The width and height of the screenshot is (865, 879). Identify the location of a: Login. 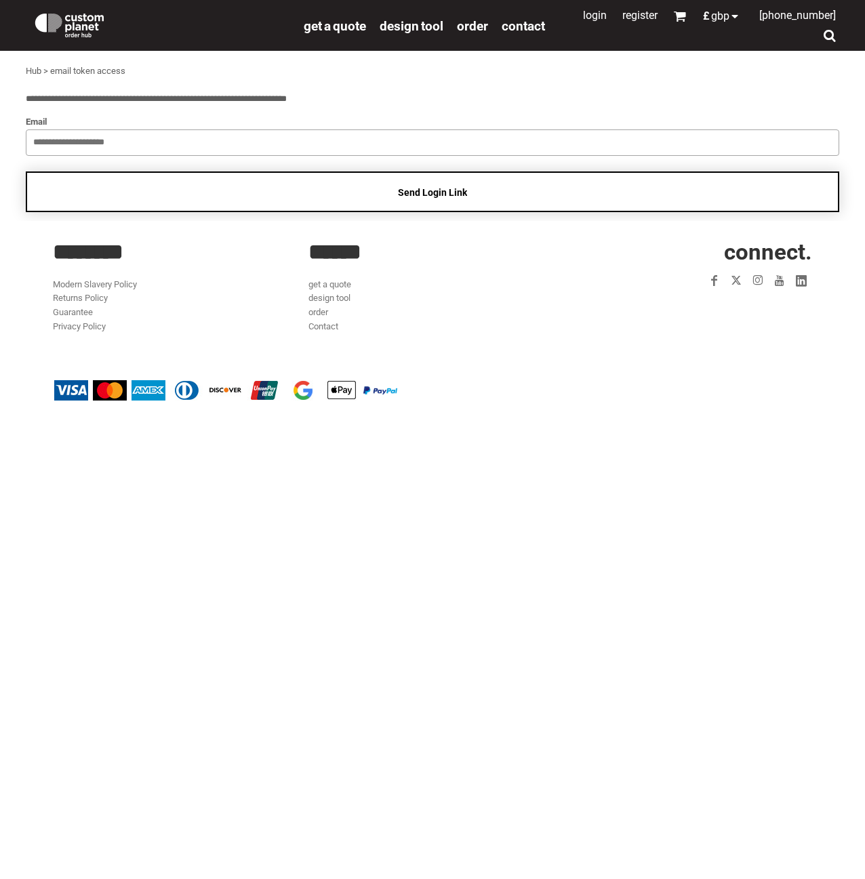
(594, 15).